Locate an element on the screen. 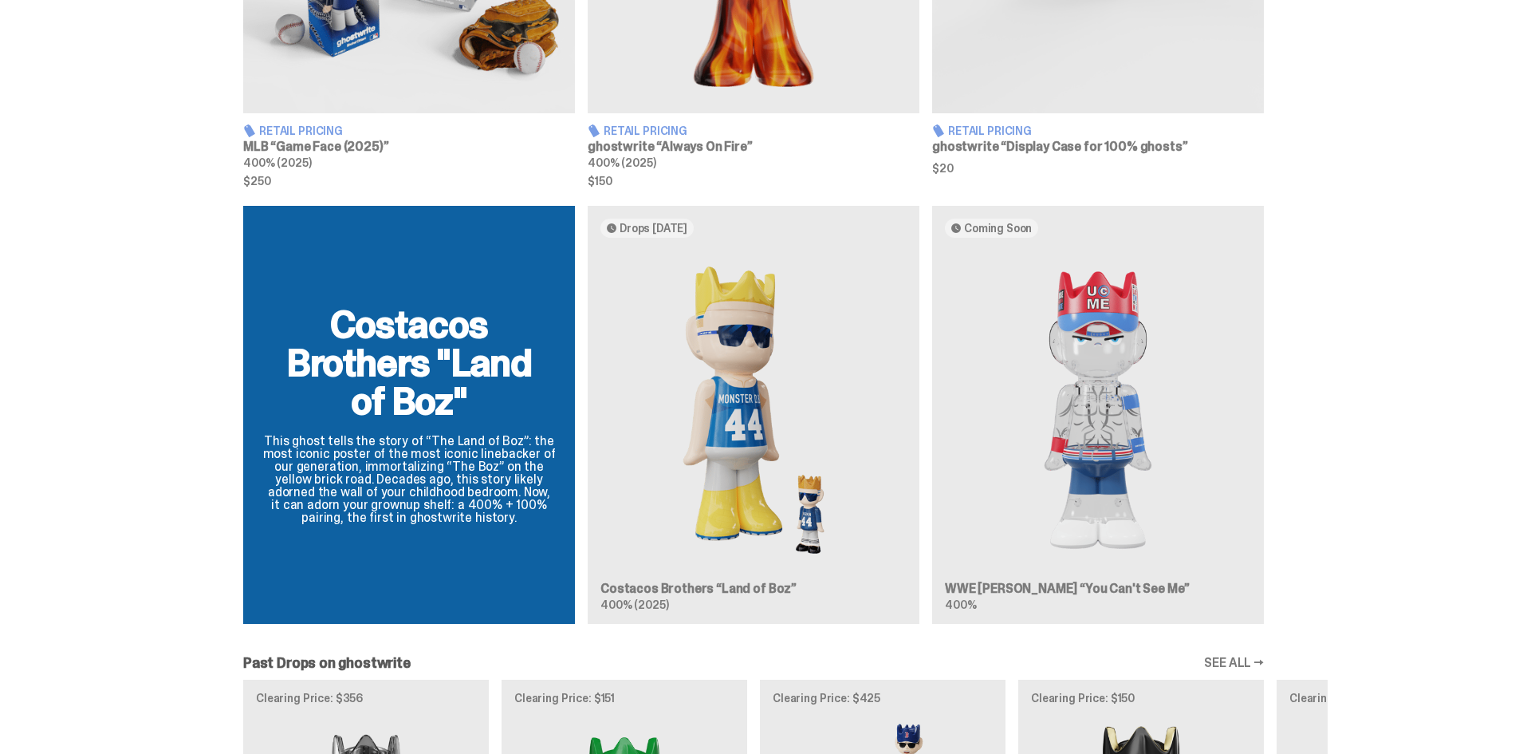 The image size is (1519, 754). img: You Can't See Me is located at coordinates (1098, 410).